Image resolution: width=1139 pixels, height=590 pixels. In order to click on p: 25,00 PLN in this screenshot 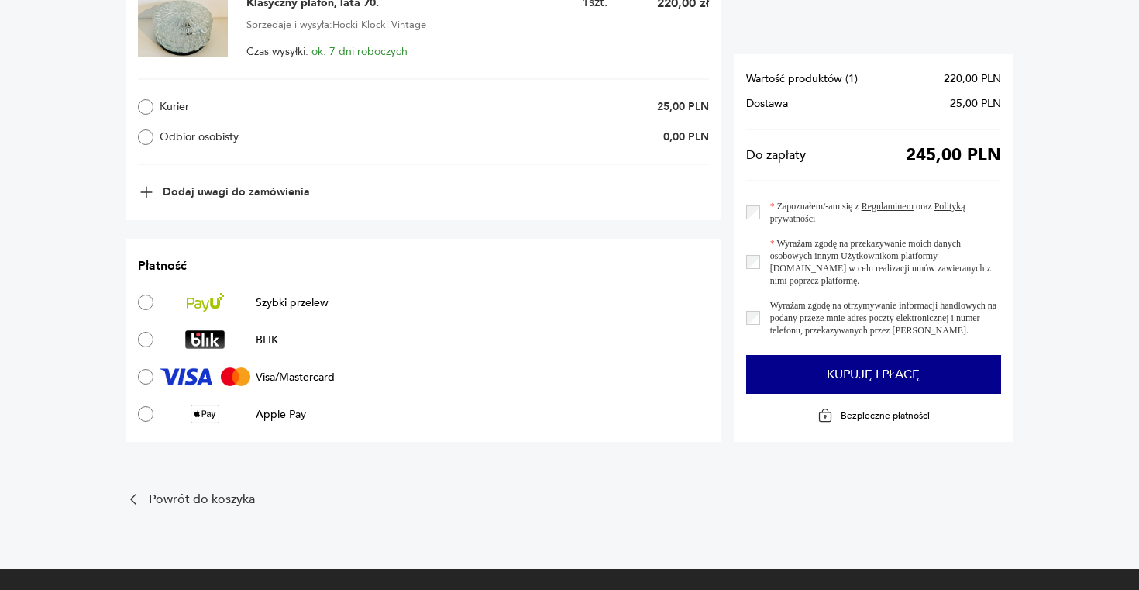, I will do `click(683, 106)`.